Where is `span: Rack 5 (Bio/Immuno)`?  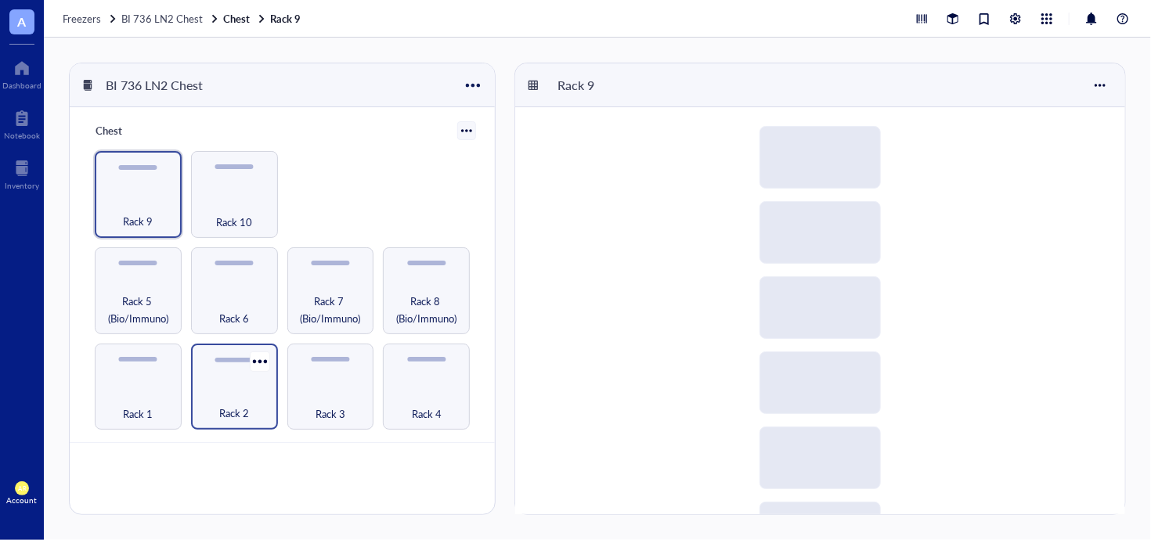 span: Rack 5 (Bio/Immuno) is located at coordinates (138, 310).